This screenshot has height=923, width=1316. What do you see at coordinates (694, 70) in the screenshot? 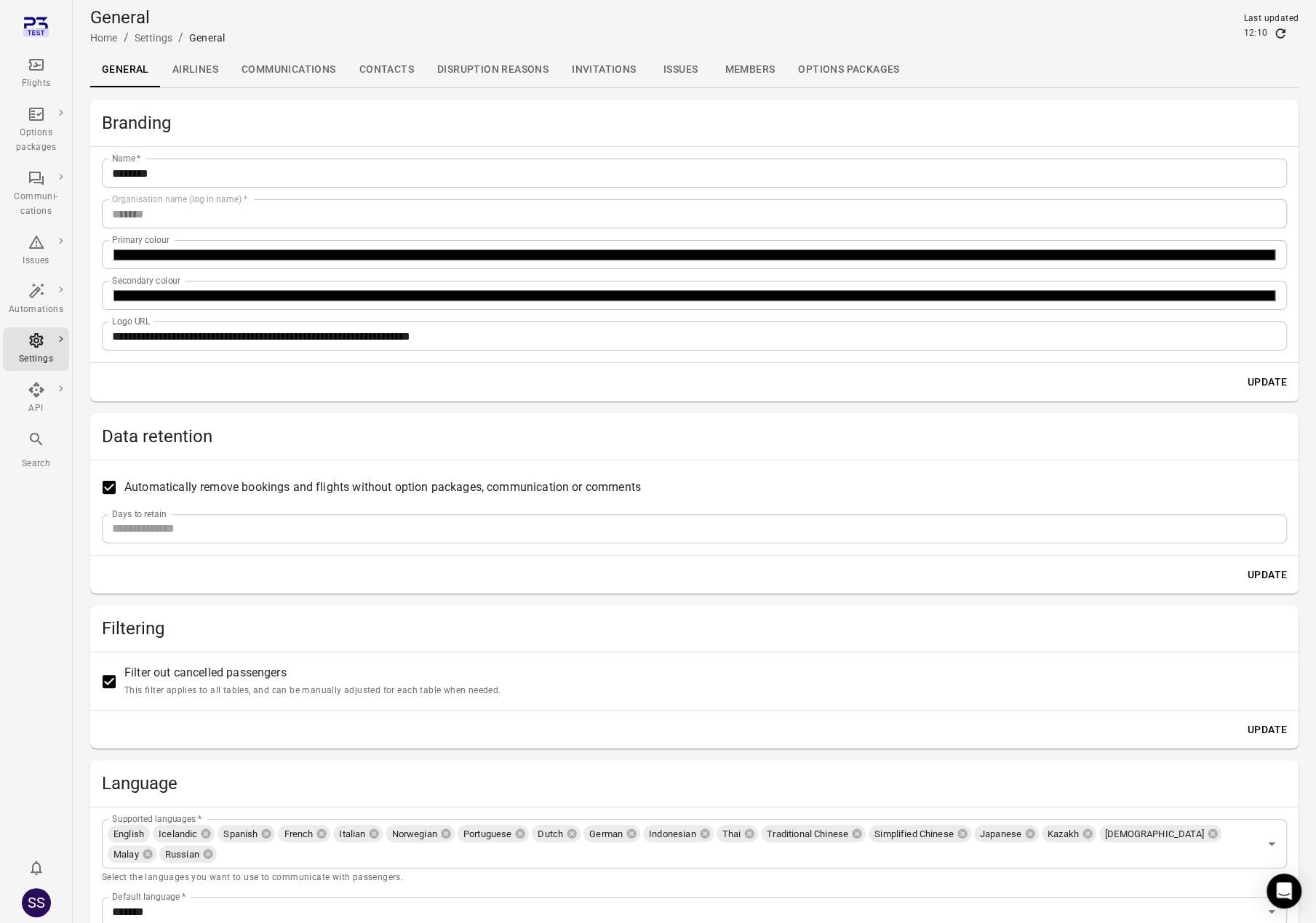
I see `div: Local navigation` at bounding box center [694, 70].